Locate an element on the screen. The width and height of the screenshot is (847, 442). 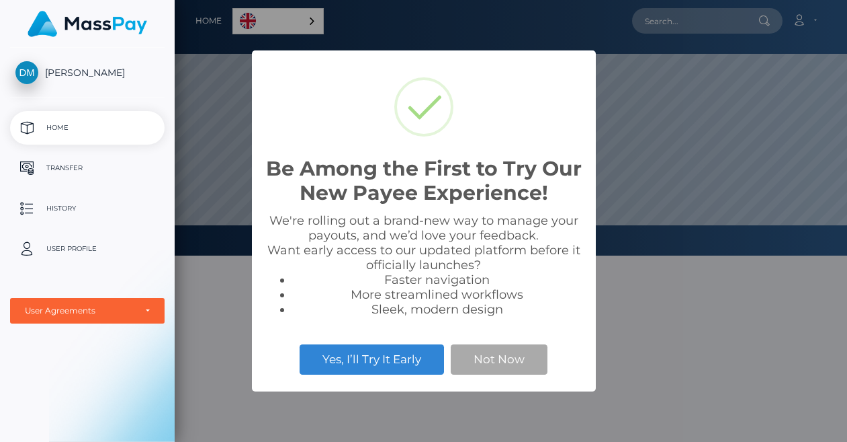
li: Sleek, modern design is located at coordinates (437, 309).